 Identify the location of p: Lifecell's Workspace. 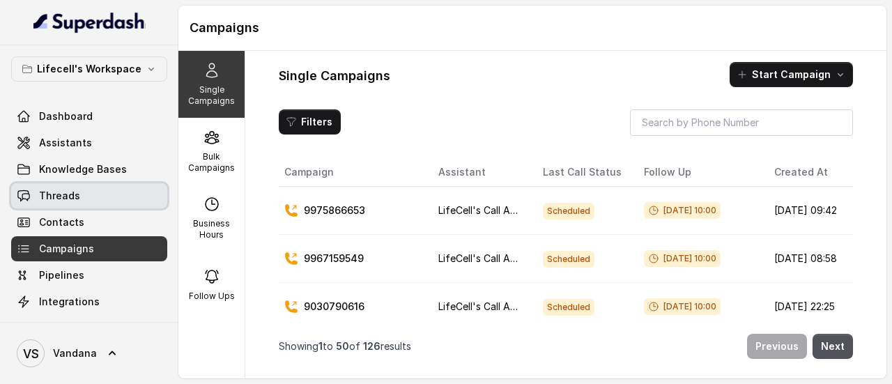
(89, 69).